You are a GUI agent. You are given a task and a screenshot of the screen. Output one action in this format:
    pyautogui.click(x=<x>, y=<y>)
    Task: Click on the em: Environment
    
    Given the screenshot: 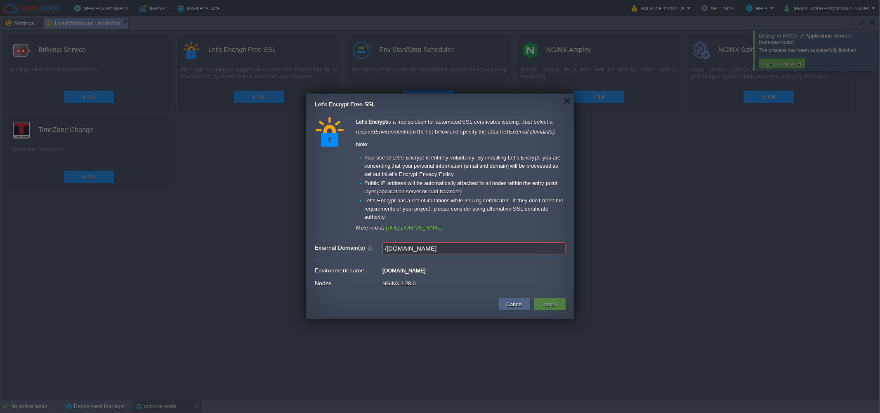 What is the action you would take?
    pyautogui.click(x=390, y=132)
    